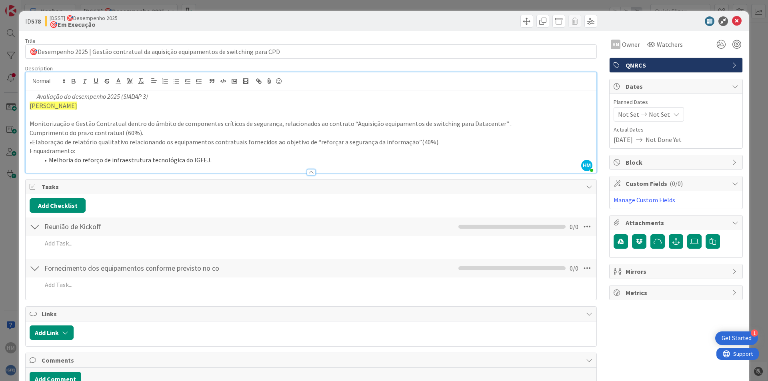  What do you see at coordinates (587, 166) in the screenshot?
I see `span: HM` at bounding box center [587, 166].